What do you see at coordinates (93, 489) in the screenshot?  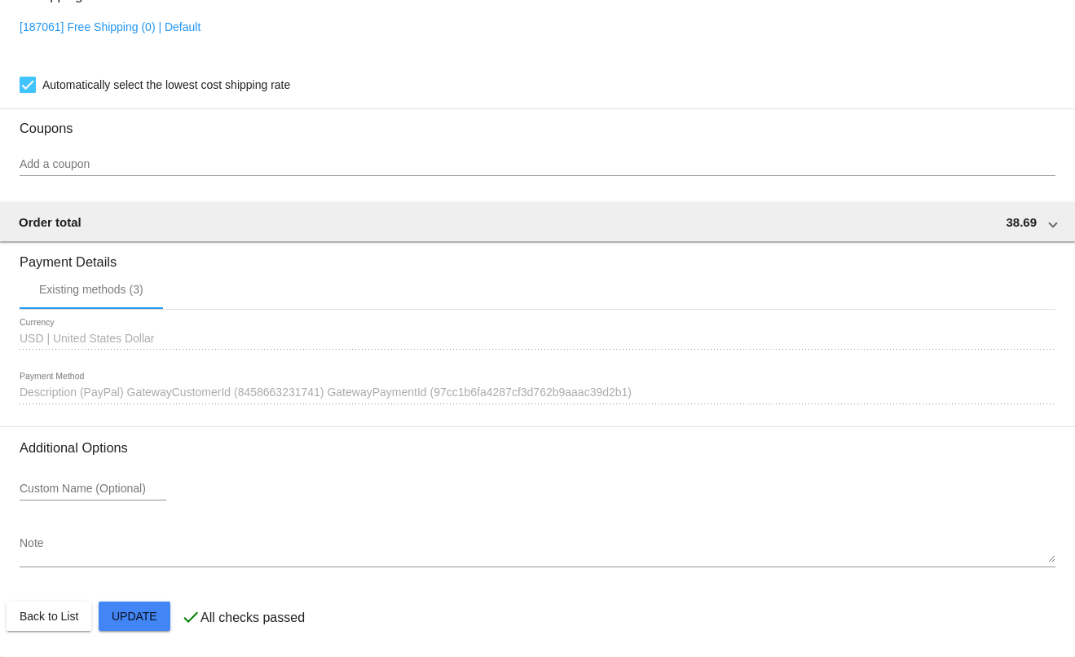 I see `input: Custom Name (Optional)` at bounding box center [93, 489].